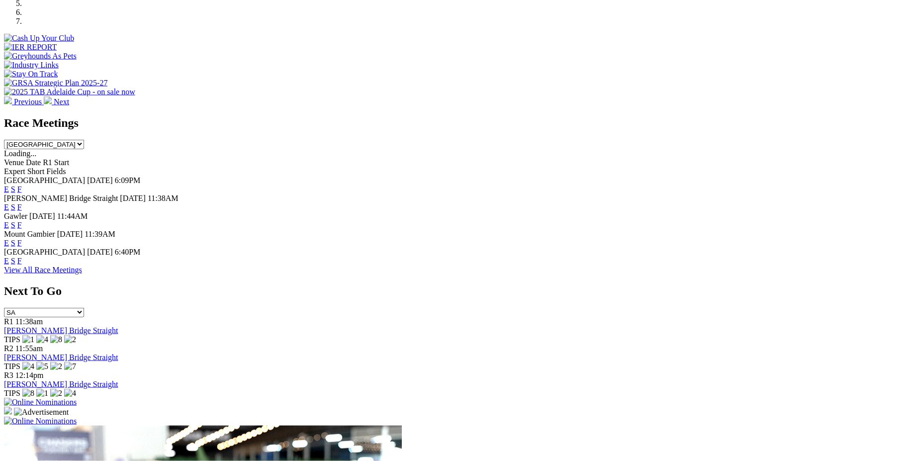  I want to click on h2: Next To Go, so click(460, 291).